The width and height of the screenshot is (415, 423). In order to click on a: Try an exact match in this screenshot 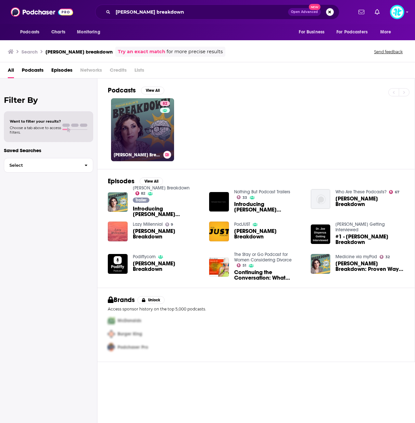, I will do `click(141, 52)`.